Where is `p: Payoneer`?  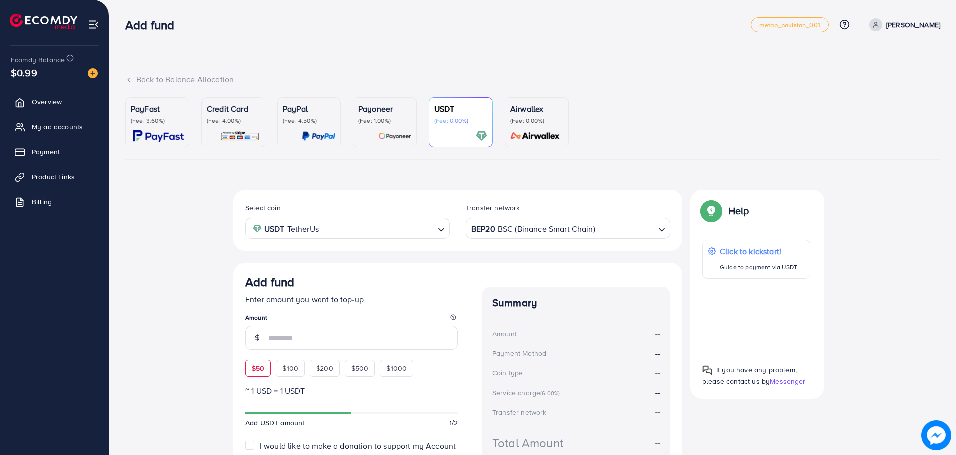 p: Payoneer is located at coordinates (385, 109).